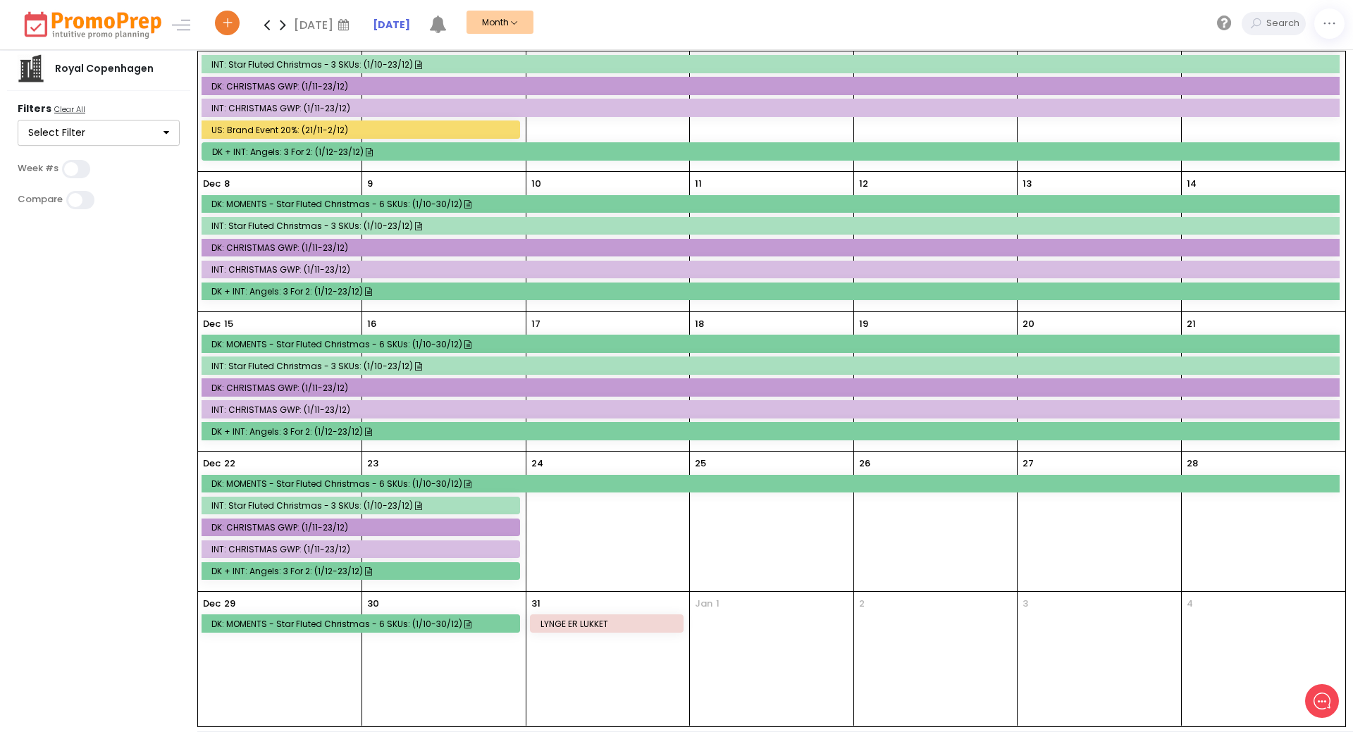 The height and width of the screenshot is (732, 1353). I want to click on p: 9, so click(370, 184).